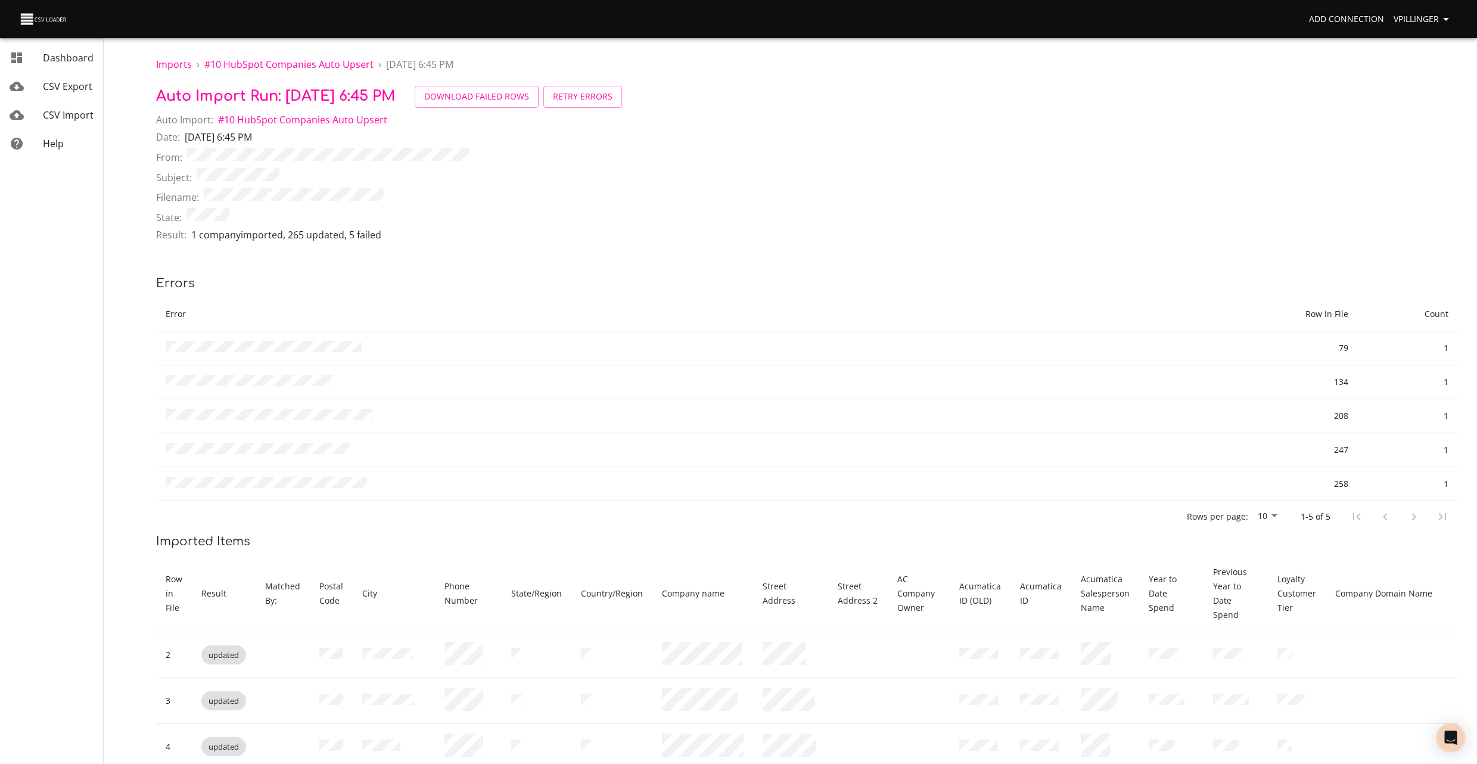  Describe the element at coordinates (919, 593) in the screenshot. I see `th: AC Company Owner` at that location.